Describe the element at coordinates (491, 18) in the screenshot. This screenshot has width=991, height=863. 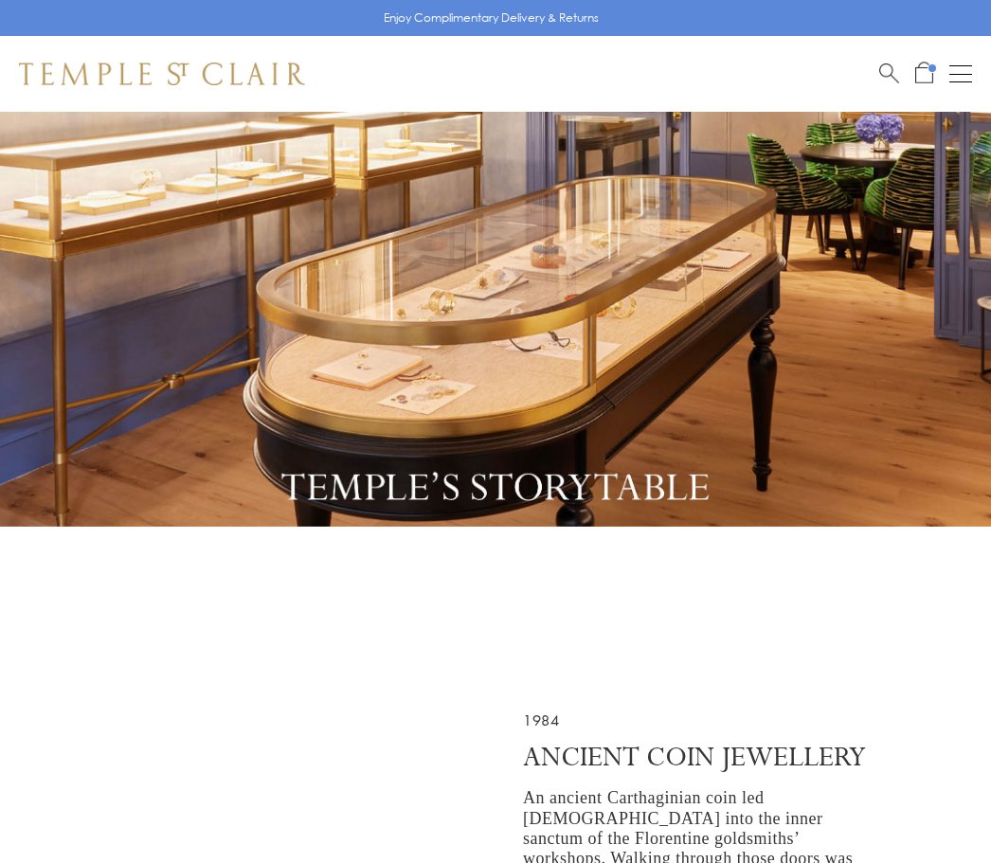
I see `p: Enjoy Complimentary Delivery & Returns` at that location.